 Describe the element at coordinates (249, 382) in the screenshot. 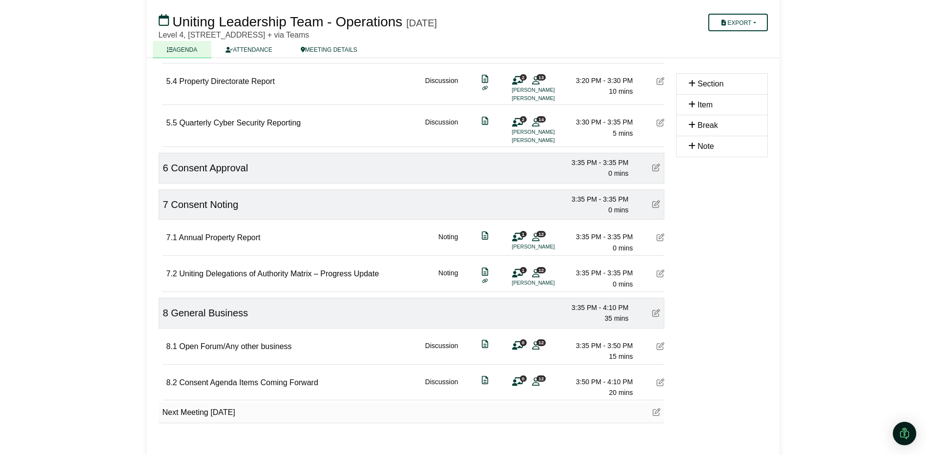

I see `span: Consent Agenda Items Coming Forward` at that location.